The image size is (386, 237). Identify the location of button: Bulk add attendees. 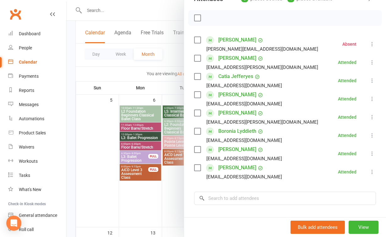
(318, 227).